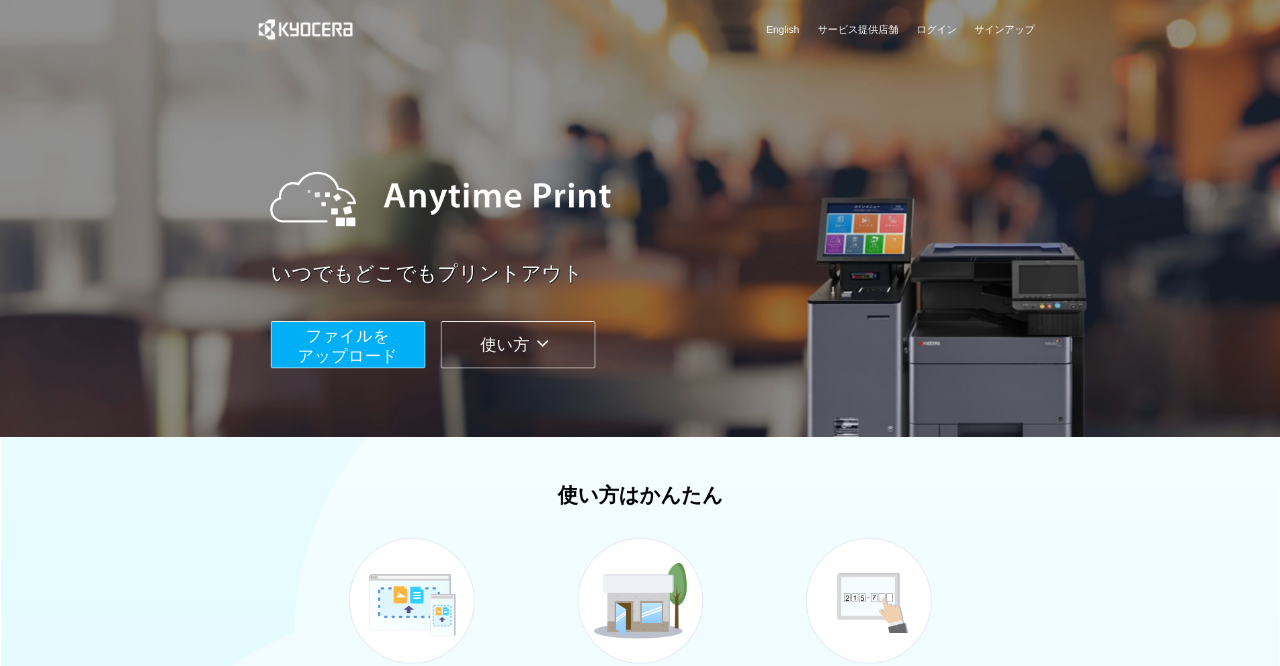  What do you see at coordinates (1005, 29) in the screenshot?
I see `a: サインアップ` at bounding box center [1005, 29].